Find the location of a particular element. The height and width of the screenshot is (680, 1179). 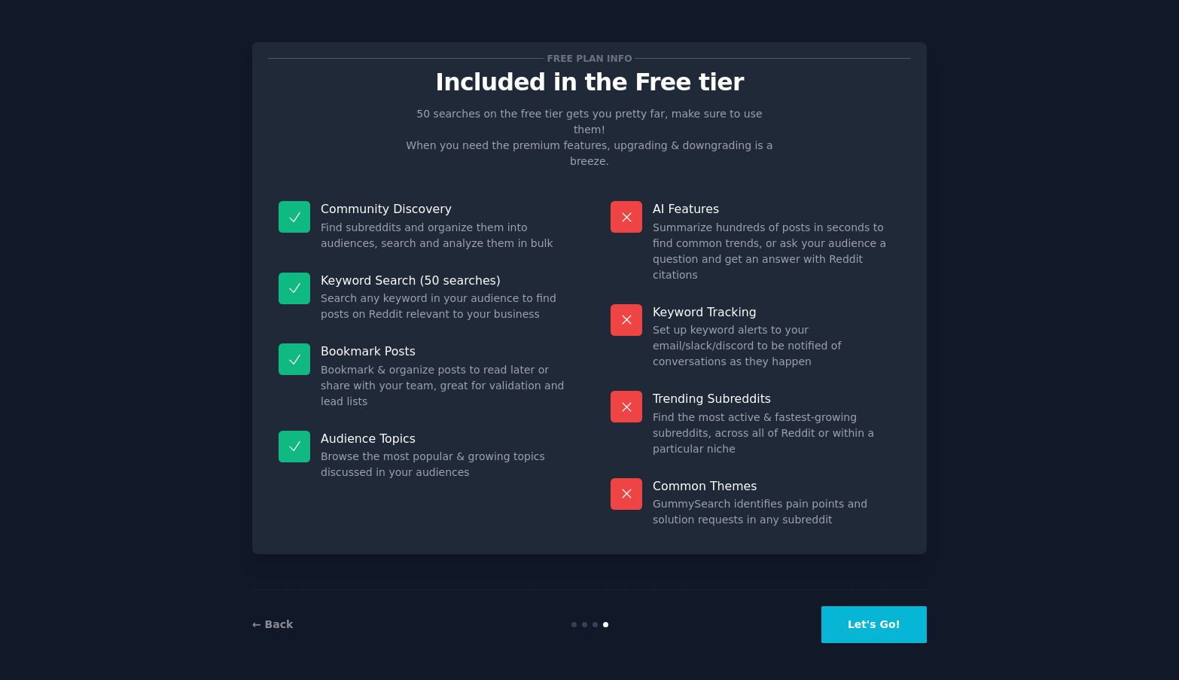

dd: Set up keyword alerts to your email/slack/discord to be notified of conversations as they happen is located at coordinates (776, 346).